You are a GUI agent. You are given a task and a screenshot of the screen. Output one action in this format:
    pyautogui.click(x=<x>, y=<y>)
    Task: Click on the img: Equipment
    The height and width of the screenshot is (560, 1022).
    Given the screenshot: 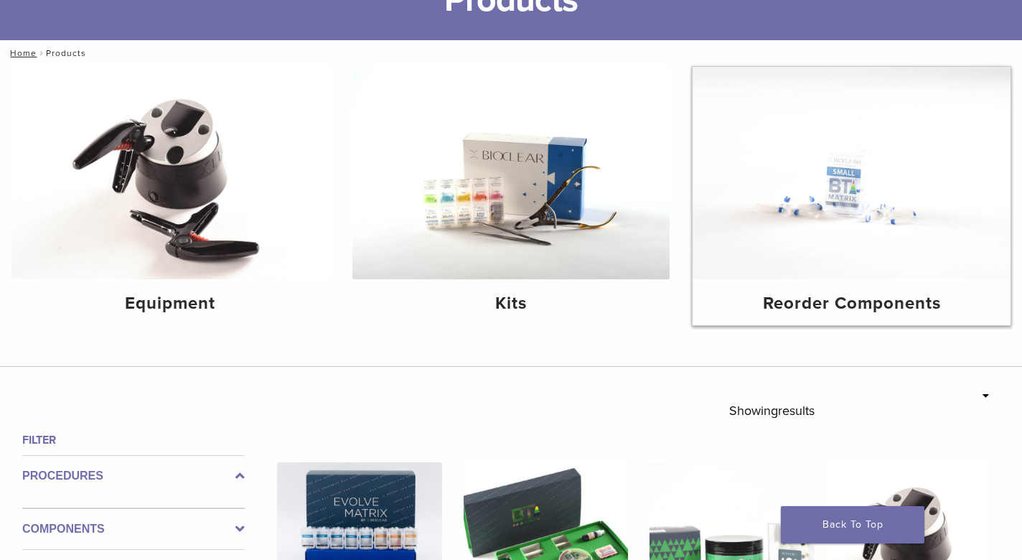 What is the action you would take?
    pyautogui.click(x=170, y=173)
    